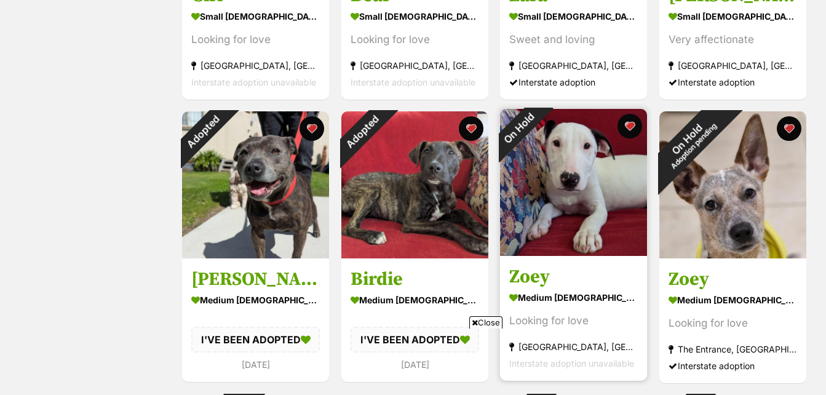  I want to click on a: On HoldAdoption pending, so click(732, 255).